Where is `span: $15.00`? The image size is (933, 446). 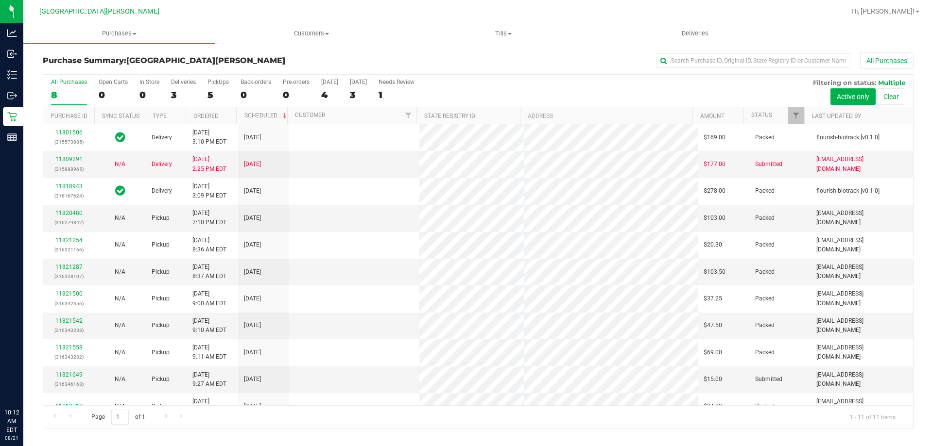 span: $15.00 is located at coordinates (713, 379).